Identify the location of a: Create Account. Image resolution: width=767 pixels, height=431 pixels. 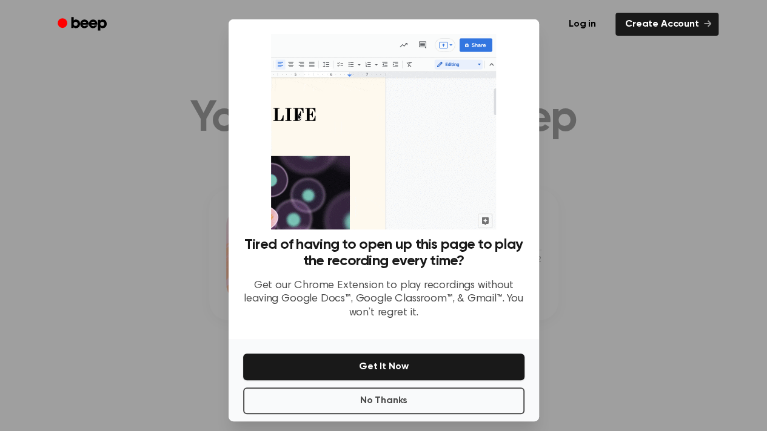
(667, 24).